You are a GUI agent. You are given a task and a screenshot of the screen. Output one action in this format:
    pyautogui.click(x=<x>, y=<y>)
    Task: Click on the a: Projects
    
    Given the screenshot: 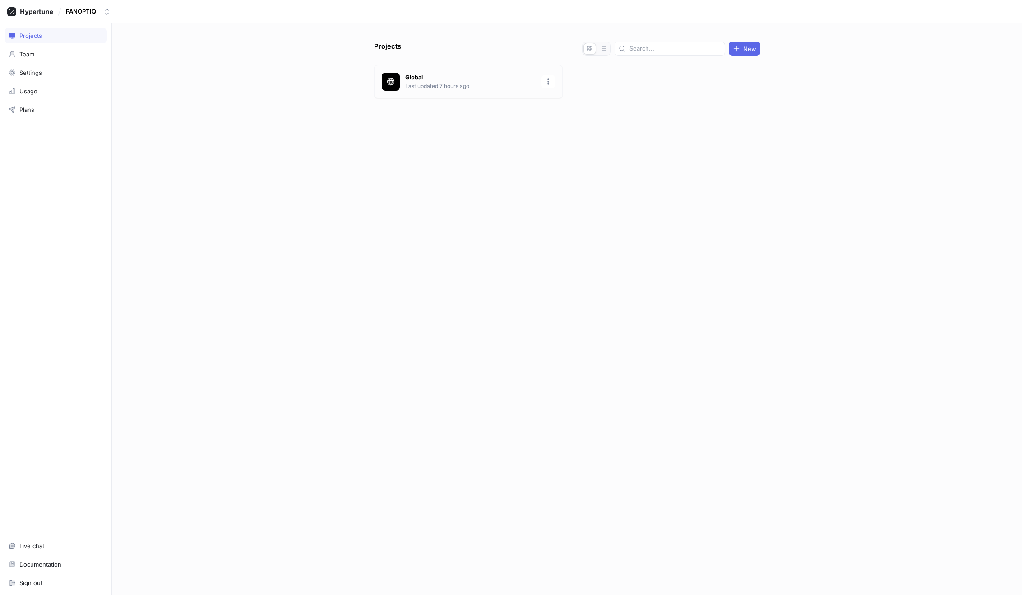 What is the action you would take?
    pyautogui.click(x=55, y=36)
    